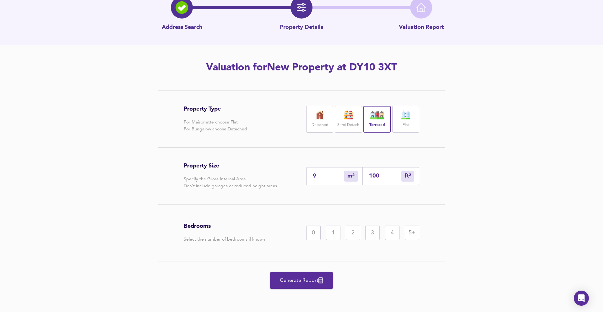  I want to click on p: Specify the Gross Internal Area Don't include garages or reduced height areas, so click(230, 182).